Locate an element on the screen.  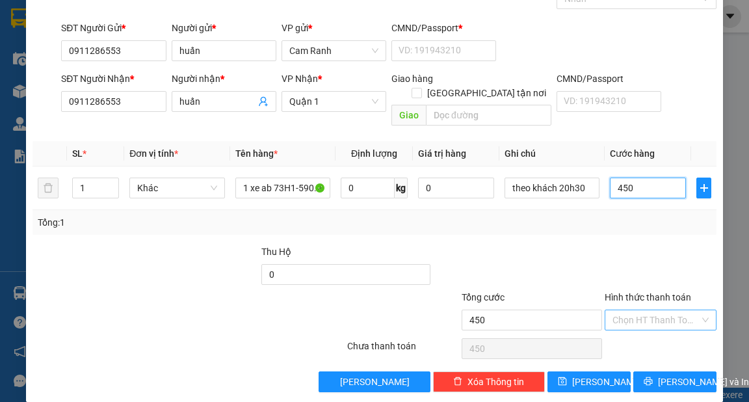
span: Quận 1 is located at coordinates (334, 101).